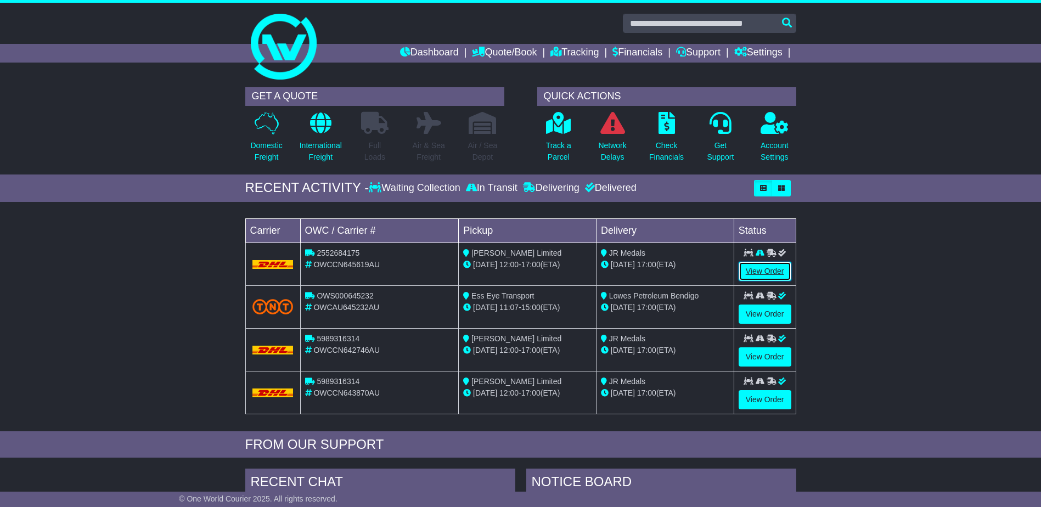 The width and height of the screenshot is (1041, 507). What do you see at coordinates (380, 484) in the screenshot?
I see `div: RECENT CHAT` at bounding box center [380, 484].